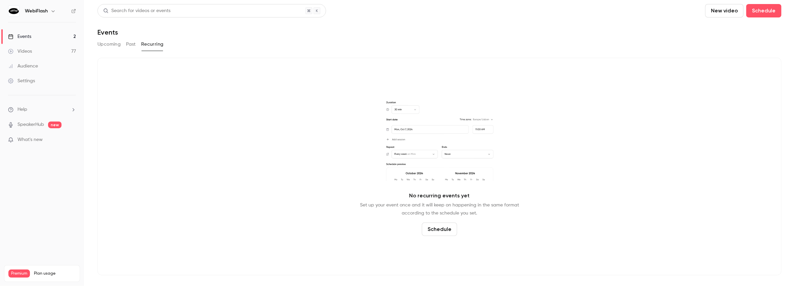 The width and height of the screenshot is (795, 286). I want to click on div: Search for videos or events, so click(137, 11).